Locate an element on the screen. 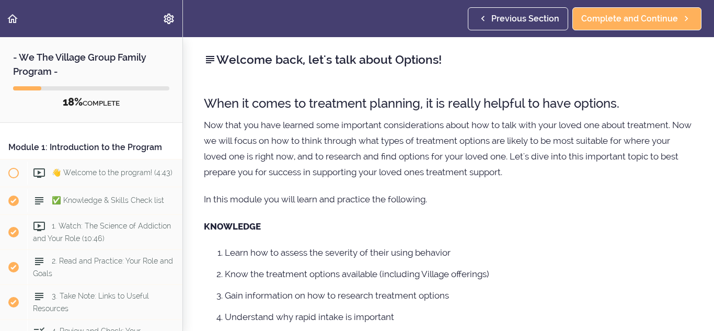 The height and width of the screenshot is (331, 714). span: 2. Read and Practice: Your Role and Goals is located at coordinates (103, 266).